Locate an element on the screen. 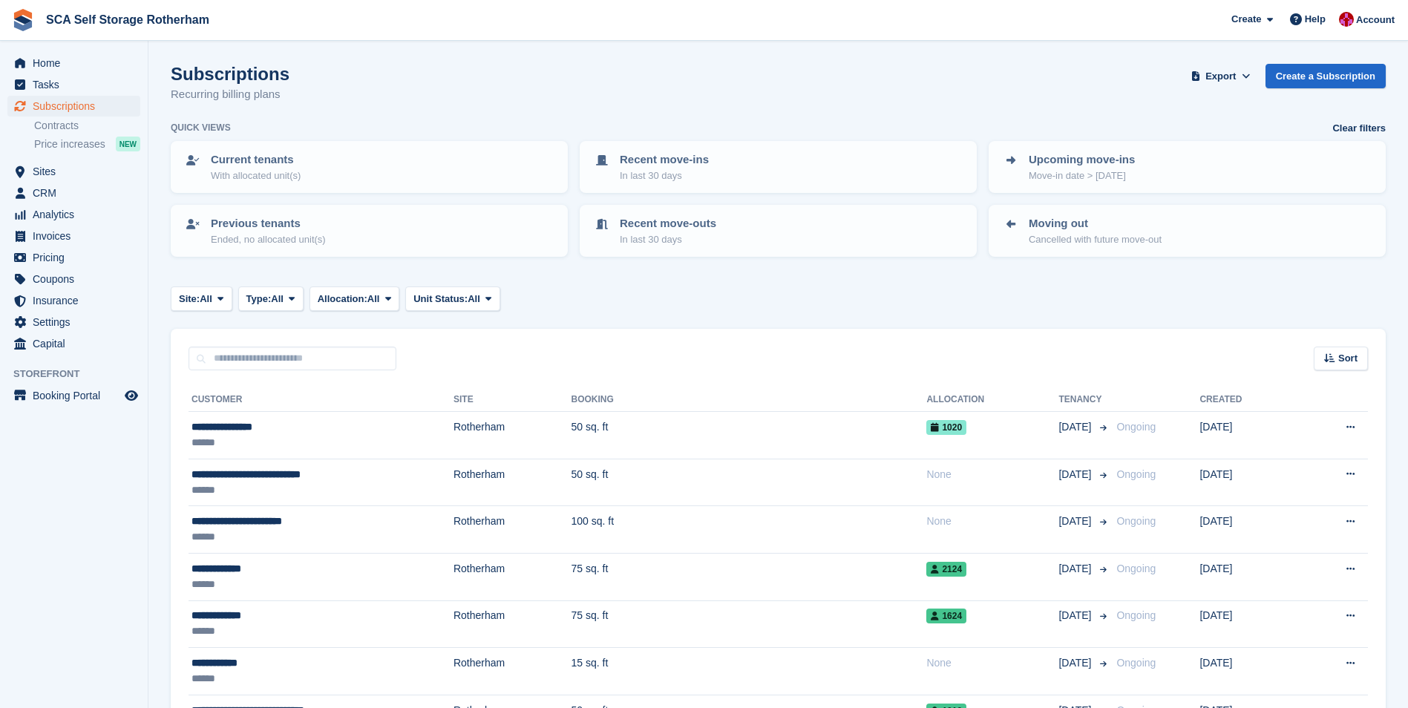 Image resolution: width=1408 pixels, height=708 pixels. a: Moving out Cancelled with future move-out is located at coordinates (1186, 231).